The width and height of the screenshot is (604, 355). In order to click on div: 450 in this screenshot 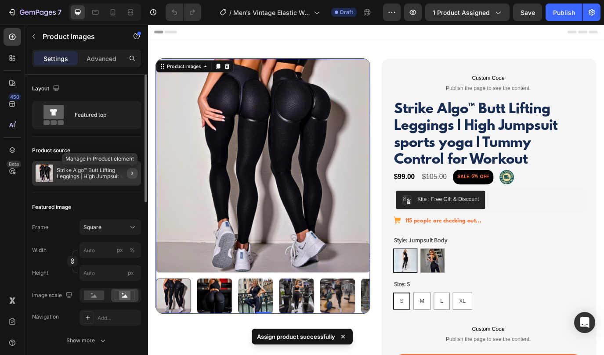, I will do `click(14, 97)`.